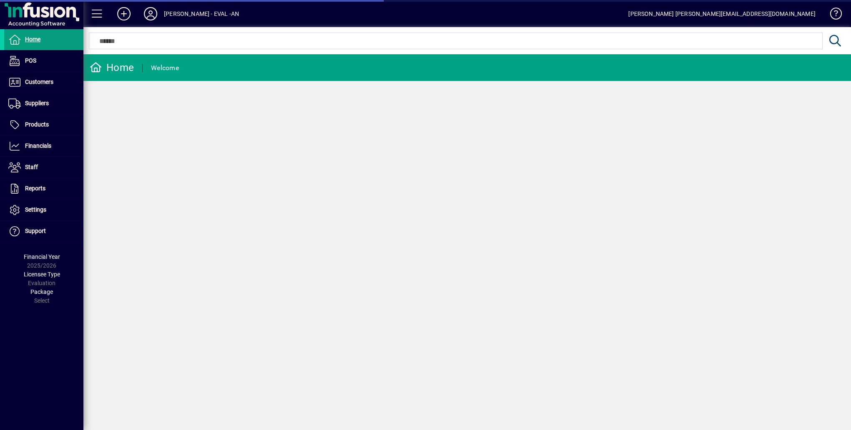 The width and height of the screenshot is (851, 430). Describe the element at coordinates (44, 231) in the screenshot. I see `a: Support` at that location.